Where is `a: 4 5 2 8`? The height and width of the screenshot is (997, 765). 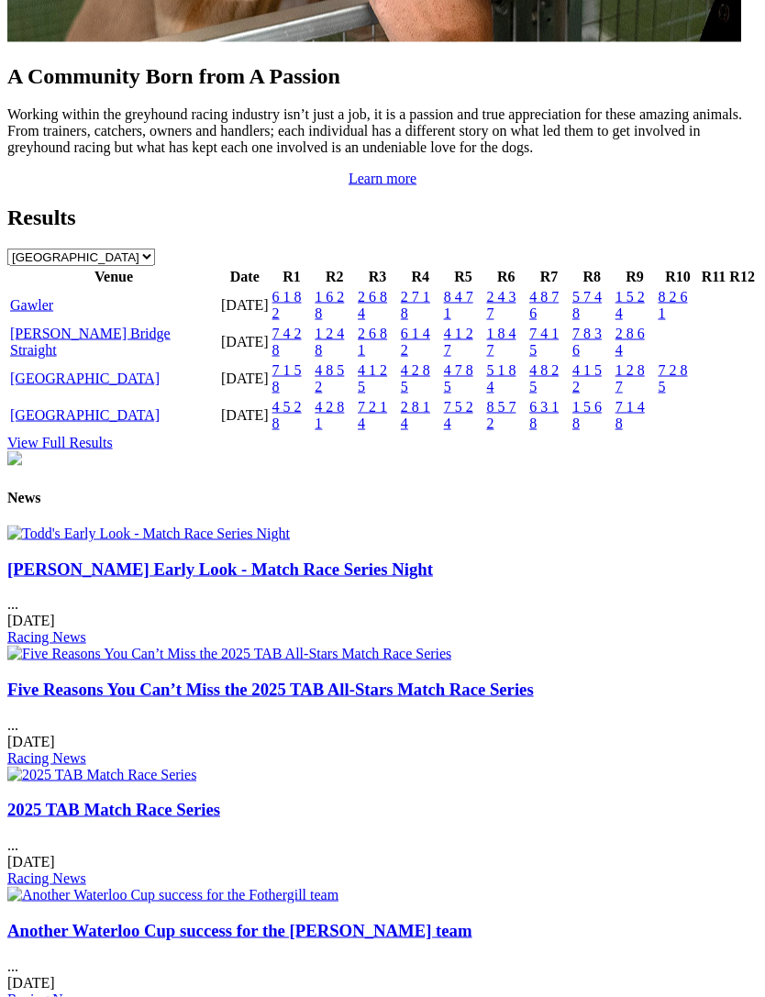 a: 4 5 2 8 is located at coordinates (287, 414).